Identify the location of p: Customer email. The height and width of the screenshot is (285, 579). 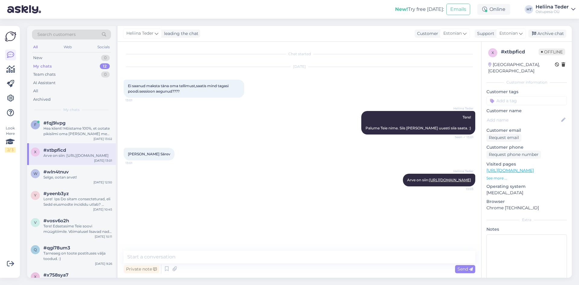
(526, 130).